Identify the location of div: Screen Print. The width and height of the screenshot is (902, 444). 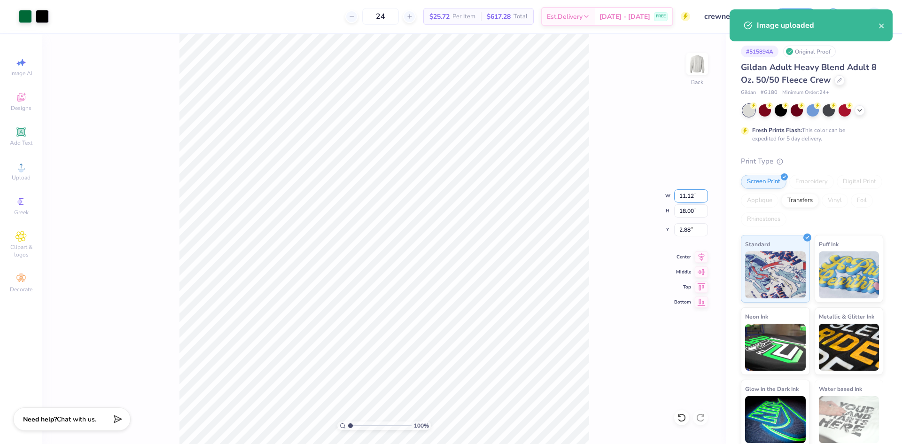
(763, 182).